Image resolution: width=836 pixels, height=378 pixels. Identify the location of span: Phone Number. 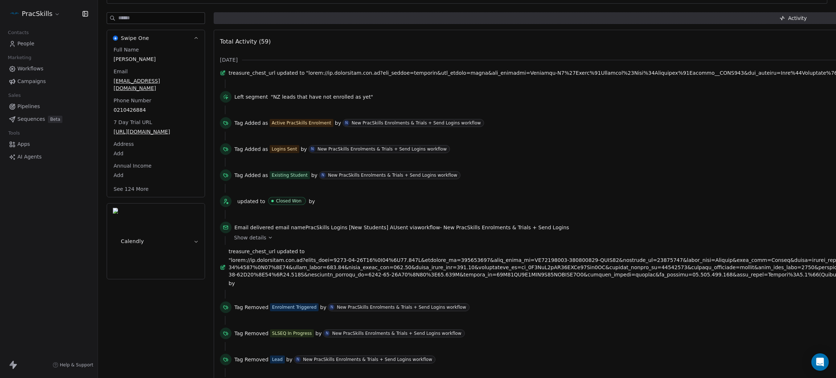
(132, 100).